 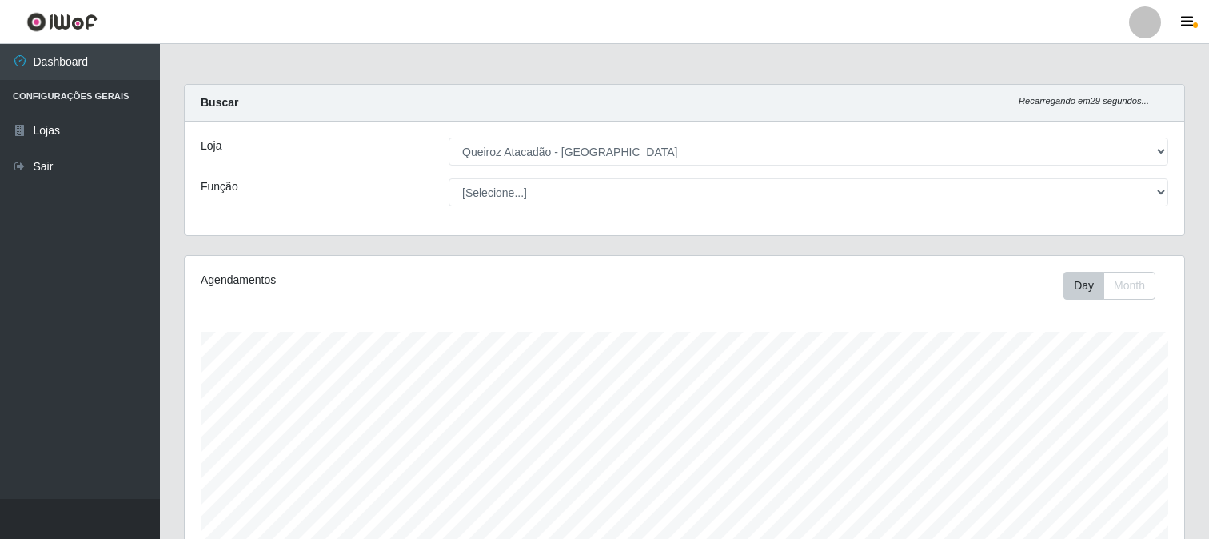 What do you see at coordinates (1109, 286) in the screenshot?
I see `div: First group` at bounding box center [1109, 286].